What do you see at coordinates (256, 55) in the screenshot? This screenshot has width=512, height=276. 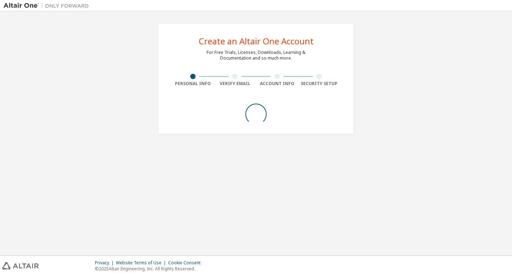 I see `div: For Free Trials, Licenses, Downloads, Learning & Documentation and so much more.` at bounding box center [256, 55].